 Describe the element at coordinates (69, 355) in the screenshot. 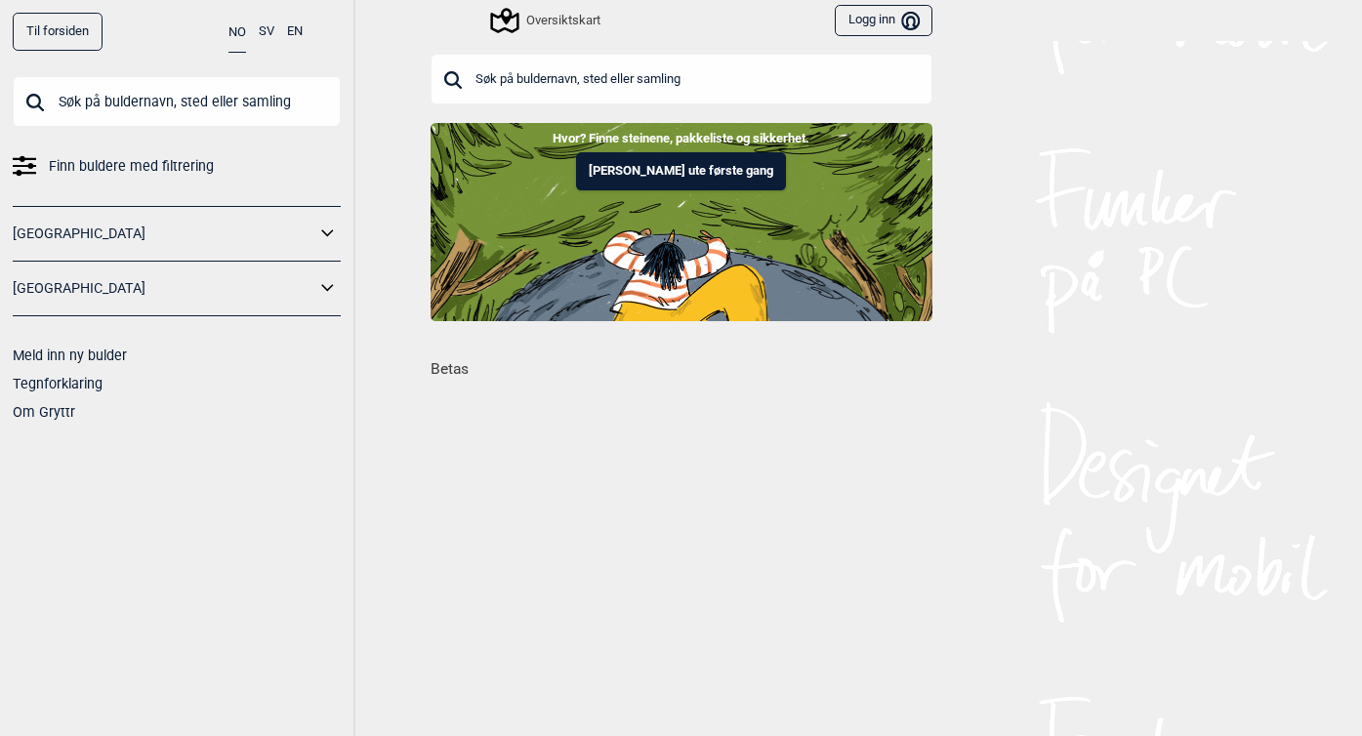

I see `a: Meld inn ny bulder` at that location.